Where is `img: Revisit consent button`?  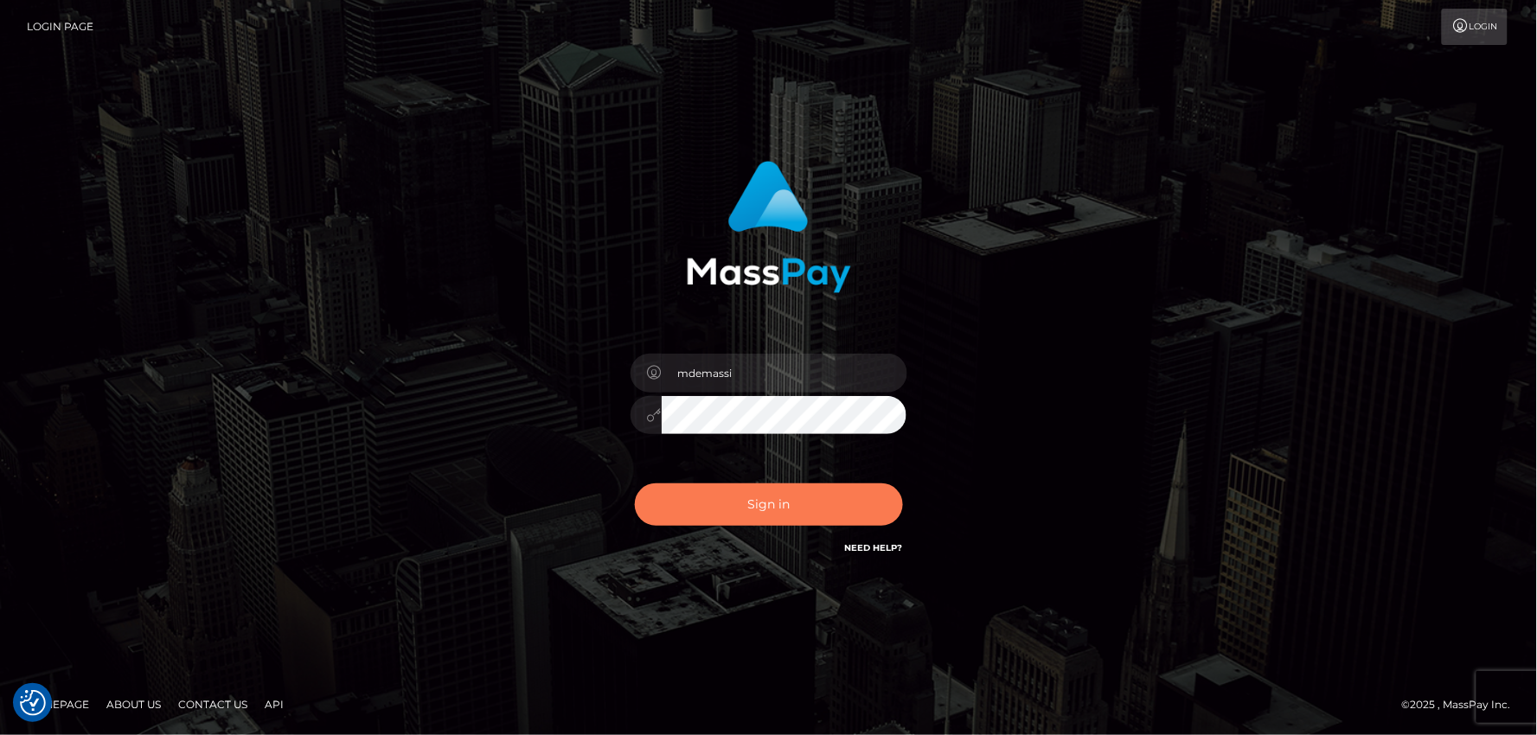 img: Revisit consent button is located at coordinates (33, 703).